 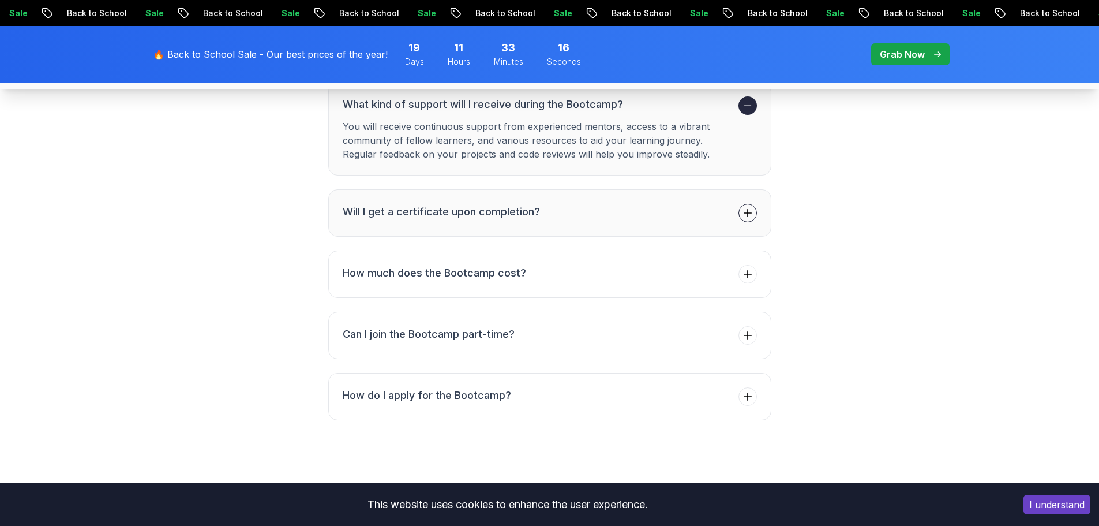 What do you see at coordinates (550, 397) in the screenshot?
I see `button: How do I apply for the Bootcamp?` at bounding box center [550, 397].